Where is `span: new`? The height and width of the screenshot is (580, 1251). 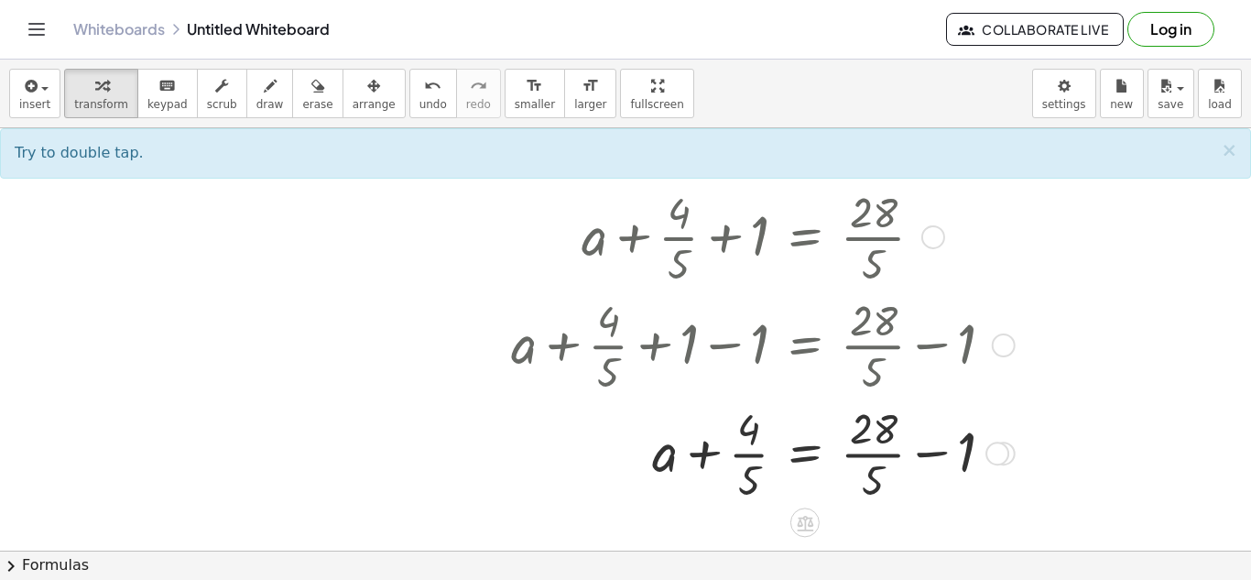 span: new is located at coordinates (1121, 104).